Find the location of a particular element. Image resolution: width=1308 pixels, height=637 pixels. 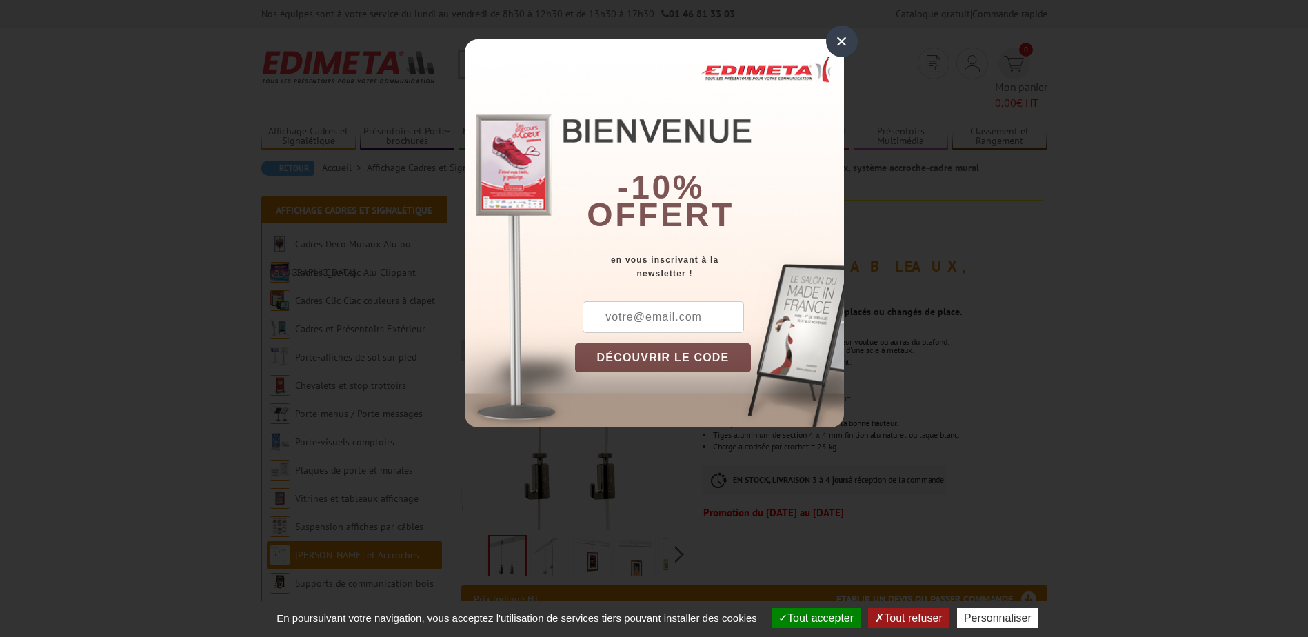

button: Tout accepter is located at coordinates (816, 618).